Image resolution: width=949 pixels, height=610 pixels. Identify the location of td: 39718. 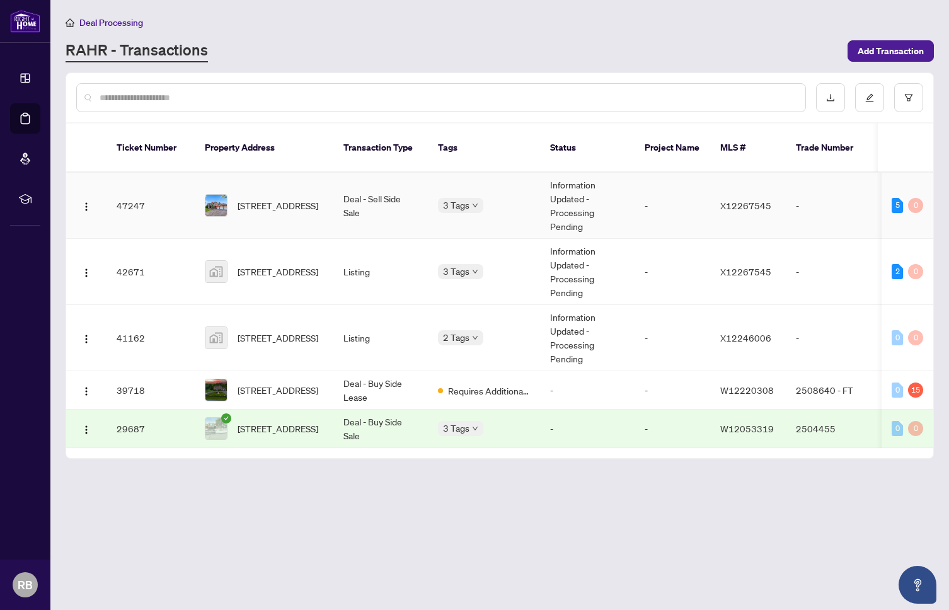
(151, 390).